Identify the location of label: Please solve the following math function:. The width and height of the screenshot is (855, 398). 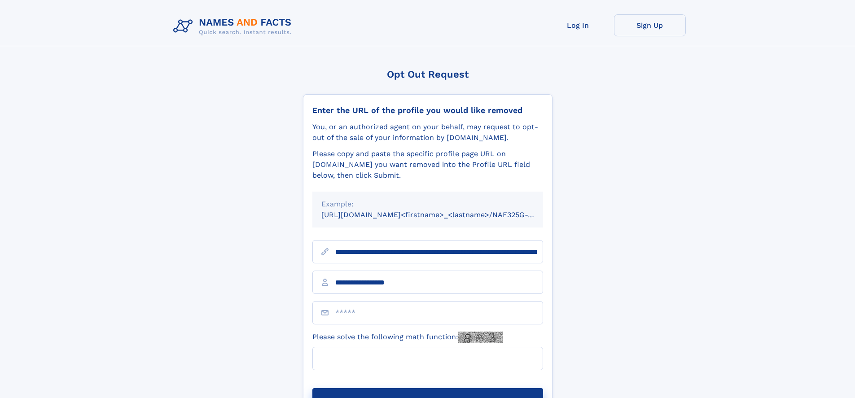
(407, 337).